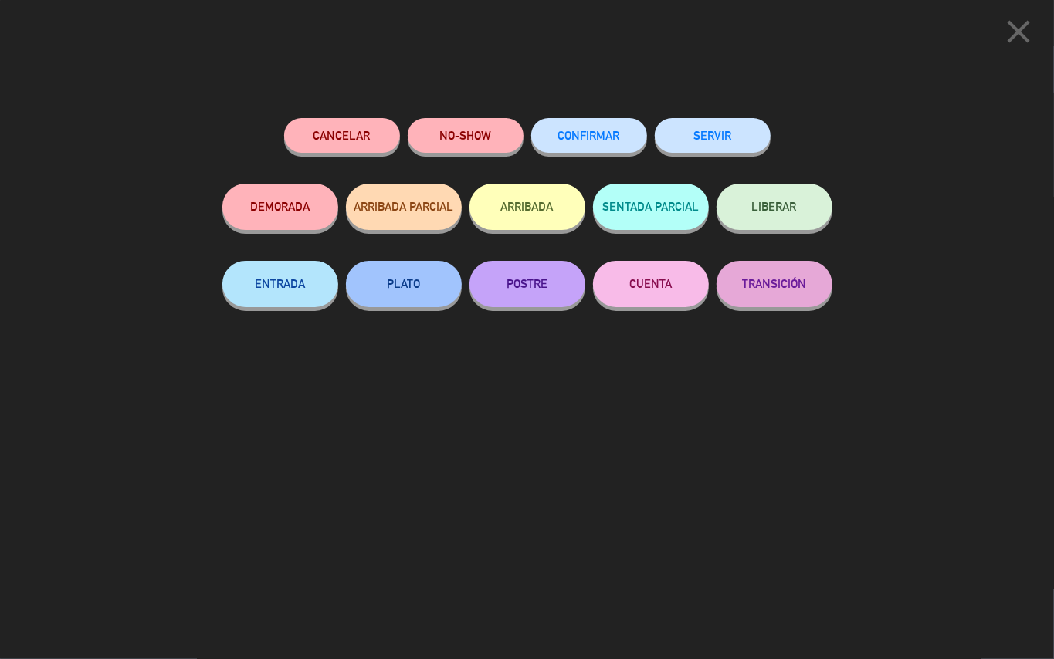 The image size is (1054, 659). I want to click on button: ENTRADA, so click(280, 284).